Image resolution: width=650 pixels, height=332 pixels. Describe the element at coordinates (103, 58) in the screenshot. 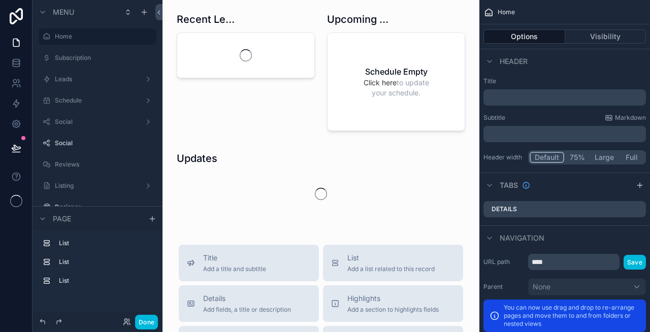

I see `label: Subscription` at that location.